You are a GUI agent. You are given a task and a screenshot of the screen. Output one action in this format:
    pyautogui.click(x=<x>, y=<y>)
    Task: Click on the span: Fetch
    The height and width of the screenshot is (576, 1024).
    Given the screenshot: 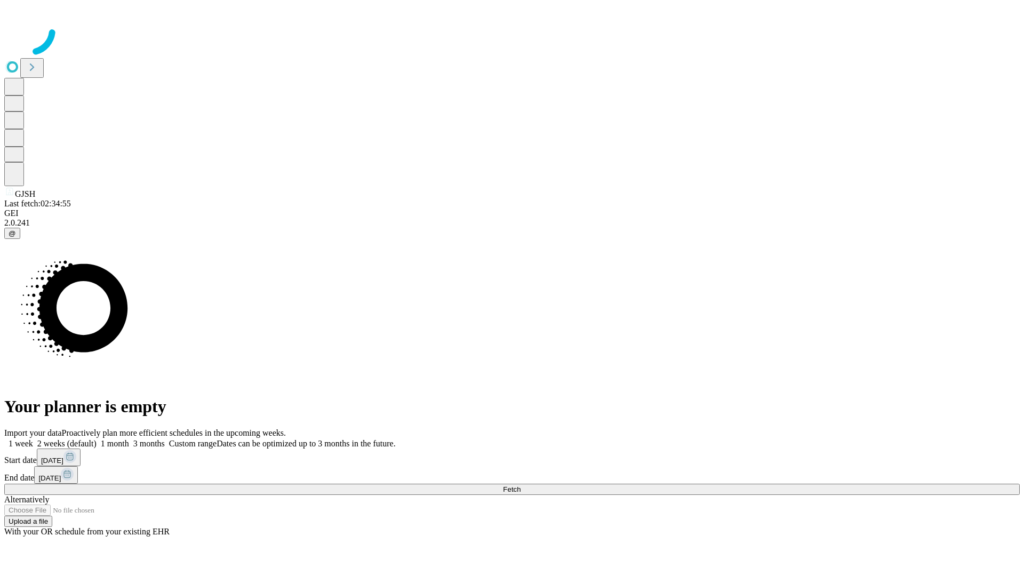 What is the action you would take?
    pyautogui.click(x=512, y=489)
    